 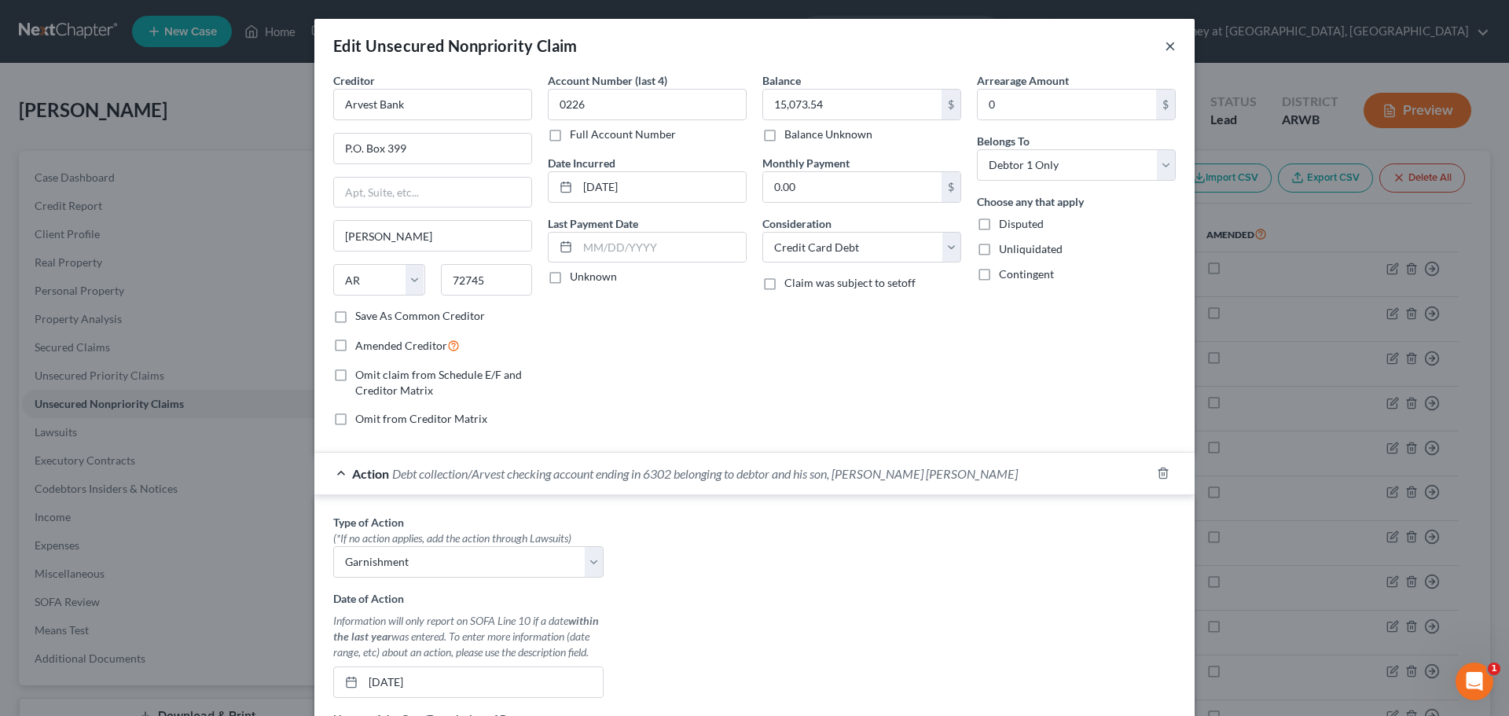 I want to click on span: Omit from Creditor Matrix, so click(x=421, y=418).